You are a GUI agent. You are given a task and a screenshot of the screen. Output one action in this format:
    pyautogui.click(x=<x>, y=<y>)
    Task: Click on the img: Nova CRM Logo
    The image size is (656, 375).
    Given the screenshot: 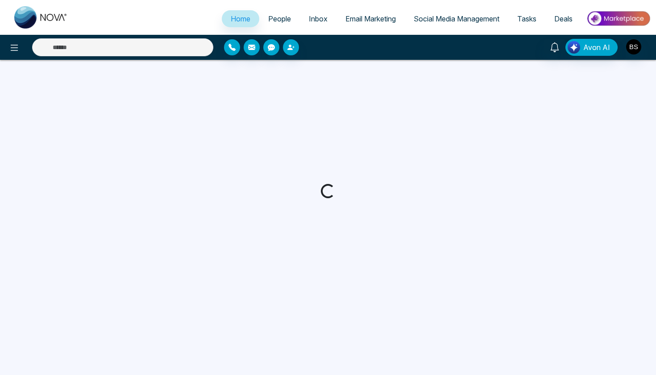 What is the action you would take?
    pyautogui.click(x=41, y=17)
    